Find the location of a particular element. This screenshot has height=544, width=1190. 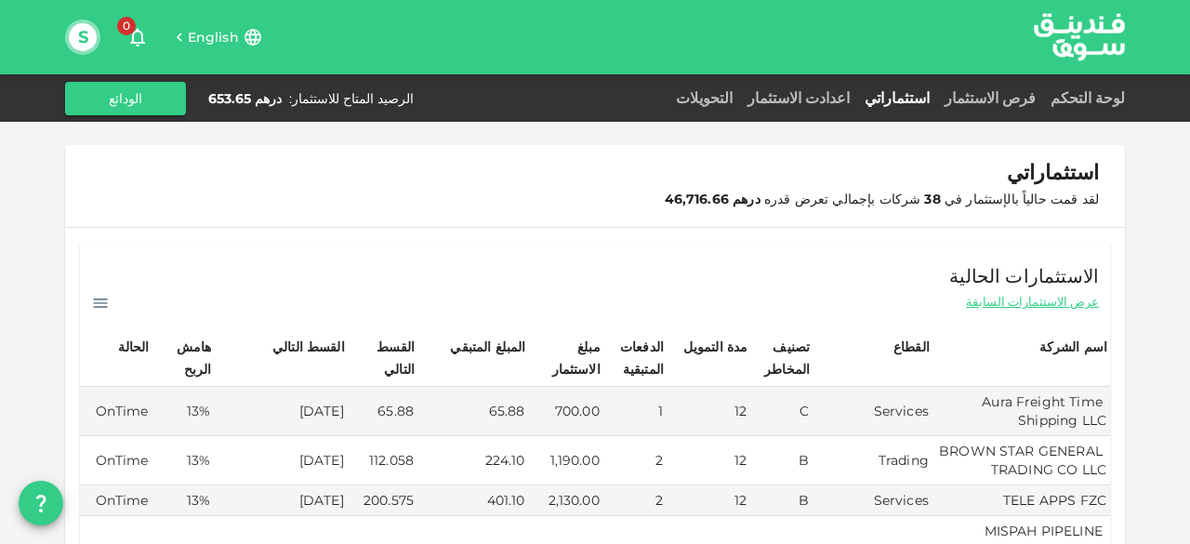

div: القطاع is located at coordinates (907, 347).